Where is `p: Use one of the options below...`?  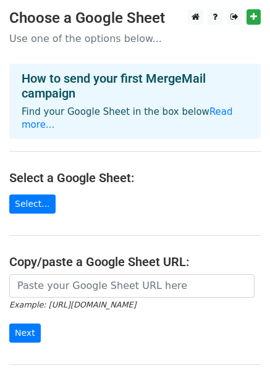 p: Use one of the options below... is located at coordinates (134, 38).